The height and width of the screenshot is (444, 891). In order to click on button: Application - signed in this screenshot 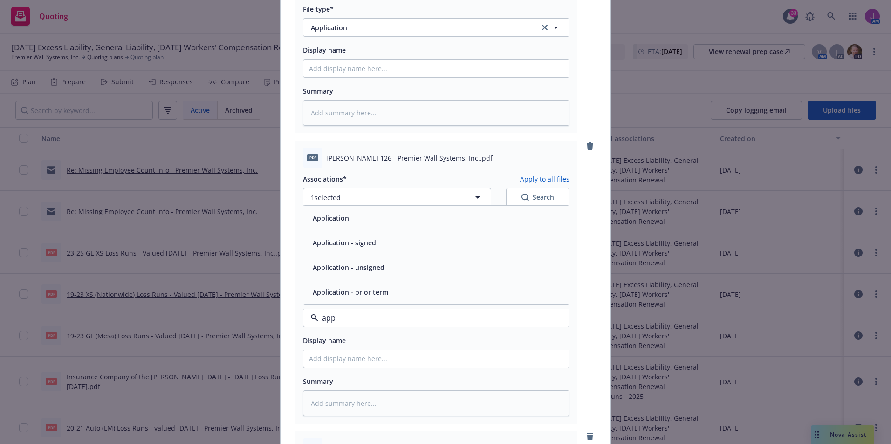, I will do `click(344, 243)`.